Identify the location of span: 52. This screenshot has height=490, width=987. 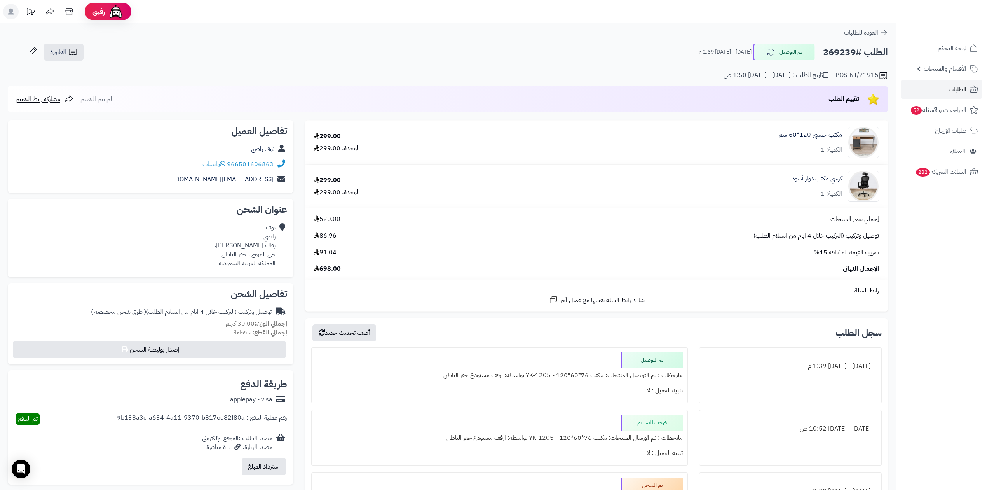
(917, 110).